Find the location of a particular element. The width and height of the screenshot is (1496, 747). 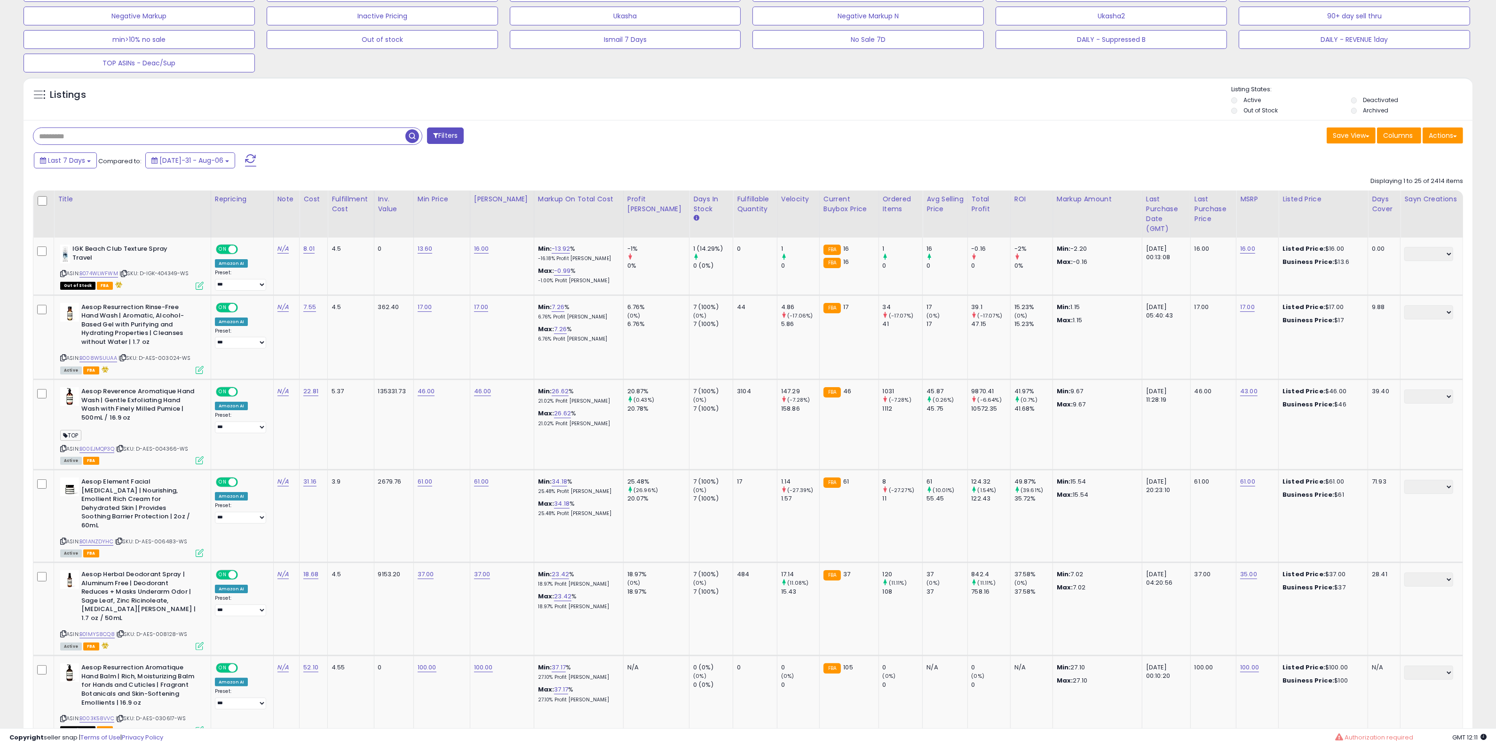

a: B008W5UUAA is located at coordinates (98, 358).